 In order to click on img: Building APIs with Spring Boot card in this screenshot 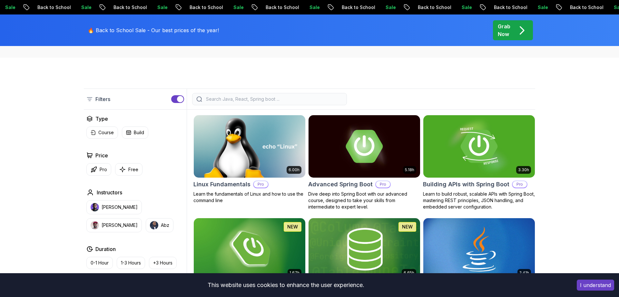, I will do `click(479, 147)`.